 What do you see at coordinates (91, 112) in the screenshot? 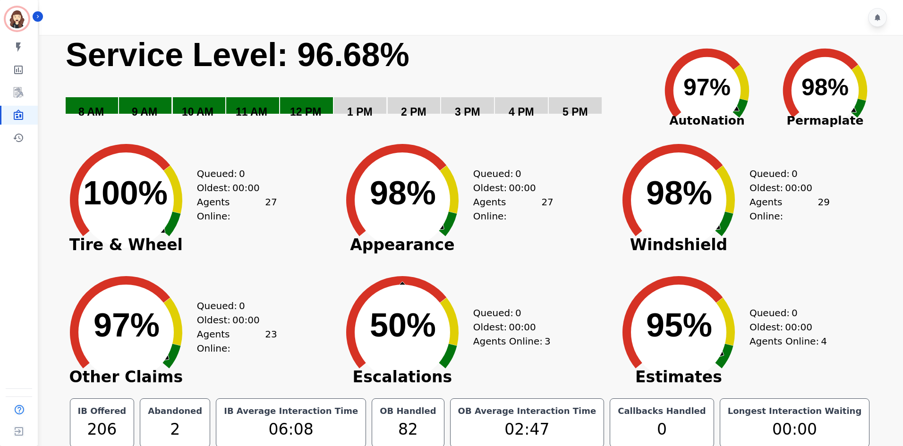
I see `text: 8 AM` at bounding box center [91, 112].